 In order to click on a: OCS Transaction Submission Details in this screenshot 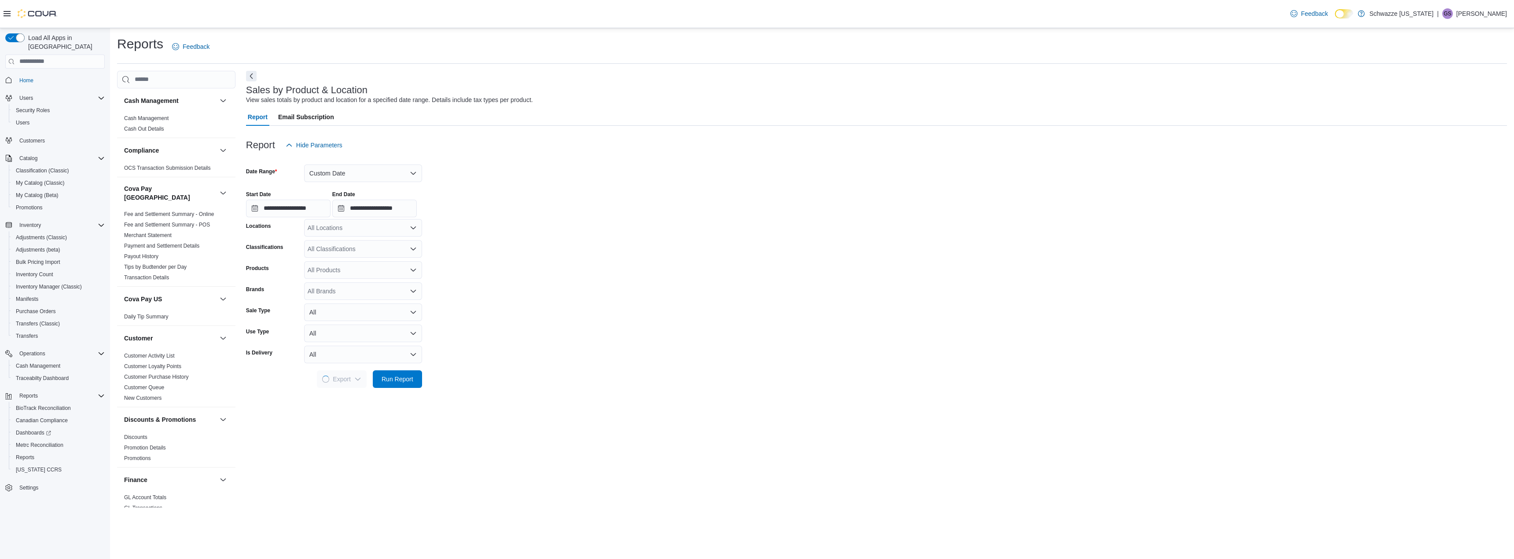, I will do `click(167, 168)`.